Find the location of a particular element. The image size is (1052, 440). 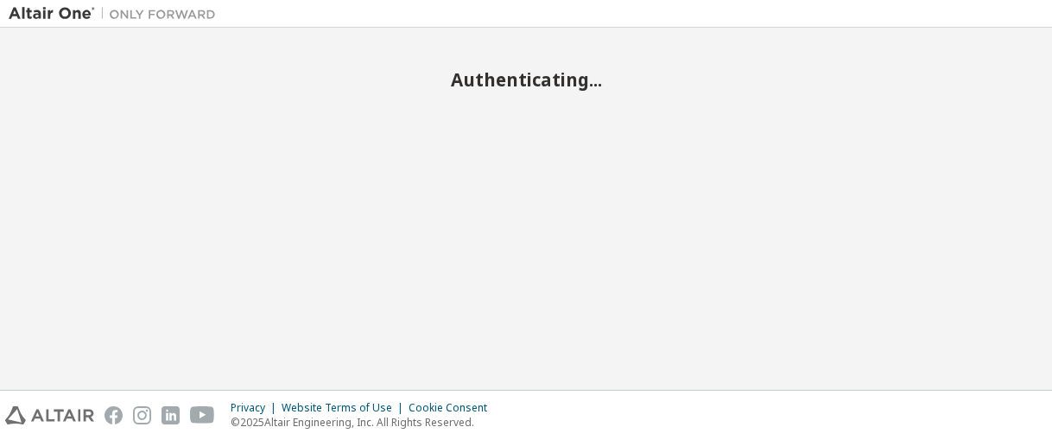

div: Privacy is located at coordinates (256, 408).